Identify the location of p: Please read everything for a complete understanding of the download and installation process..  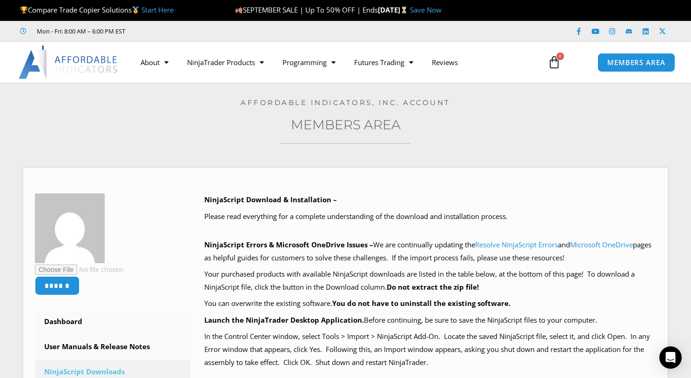
(430, 217).